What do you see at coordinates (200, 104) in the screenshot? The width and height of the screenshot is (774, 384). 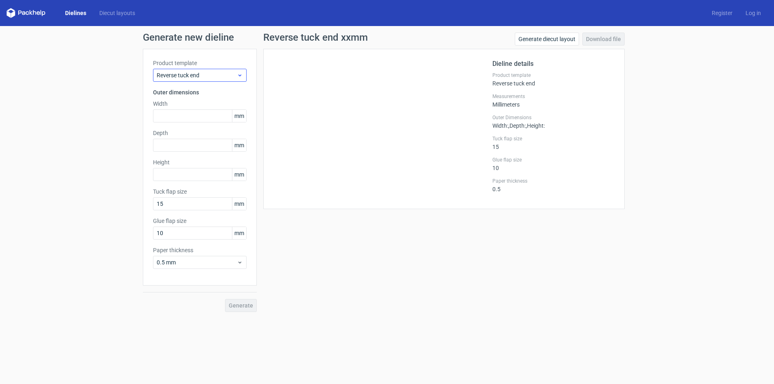 I see `label: Width` at bounding box center [200, 104].